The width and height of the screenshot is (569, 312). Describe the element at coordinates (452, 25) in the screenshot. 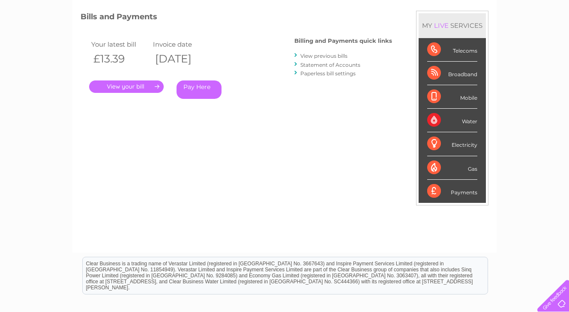

I see `div: MY SERVICES` at that location.